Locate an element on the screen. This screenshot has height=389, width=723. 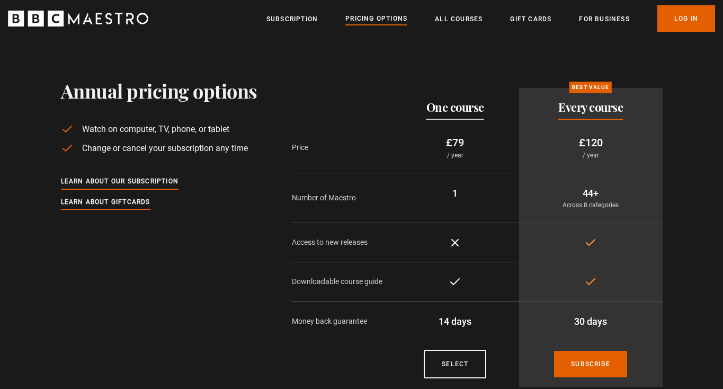
p: Best value is located at coordinates (591, 87).